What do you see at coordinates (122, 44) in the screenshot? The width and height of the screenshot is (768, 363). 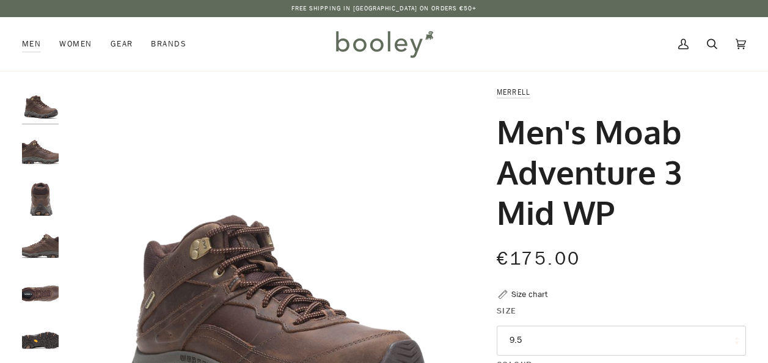 I see `div: Gear` at bounding box center [122, 44].